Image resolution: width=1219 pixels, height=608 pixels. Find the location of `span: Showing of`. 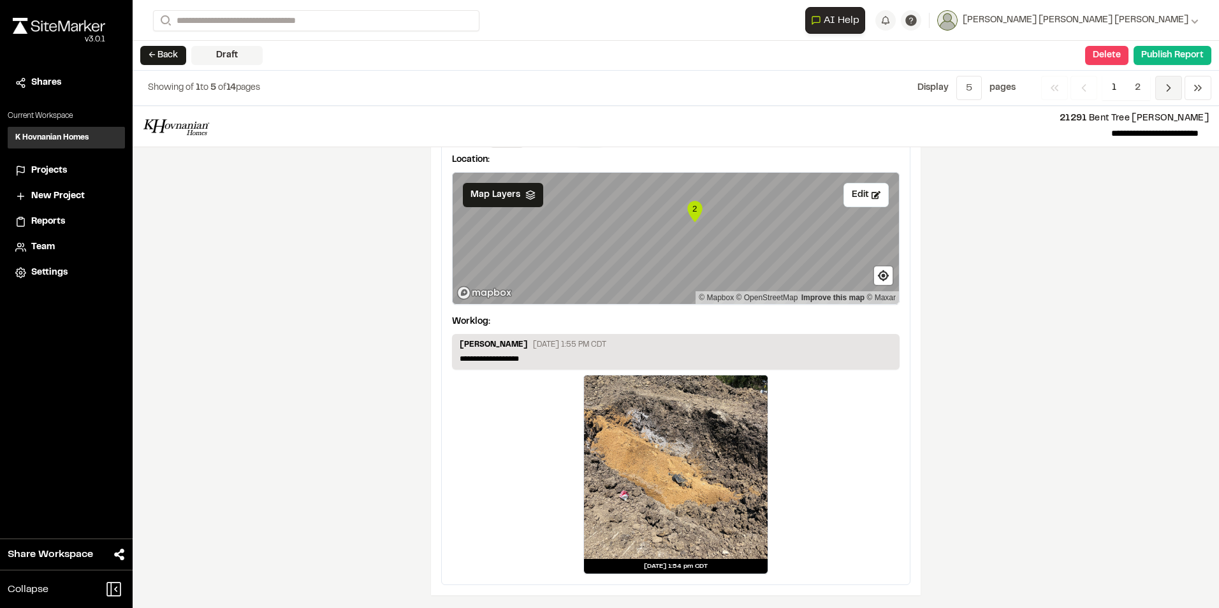

span: Showing of is located at coordinates (171, 88).